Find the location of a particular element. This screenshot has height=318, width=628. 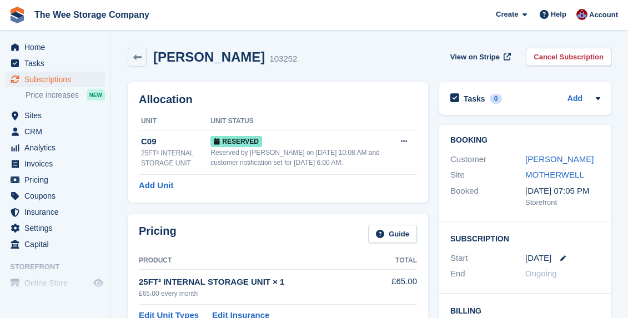

a: Guide is located at coordinates (393, 234).